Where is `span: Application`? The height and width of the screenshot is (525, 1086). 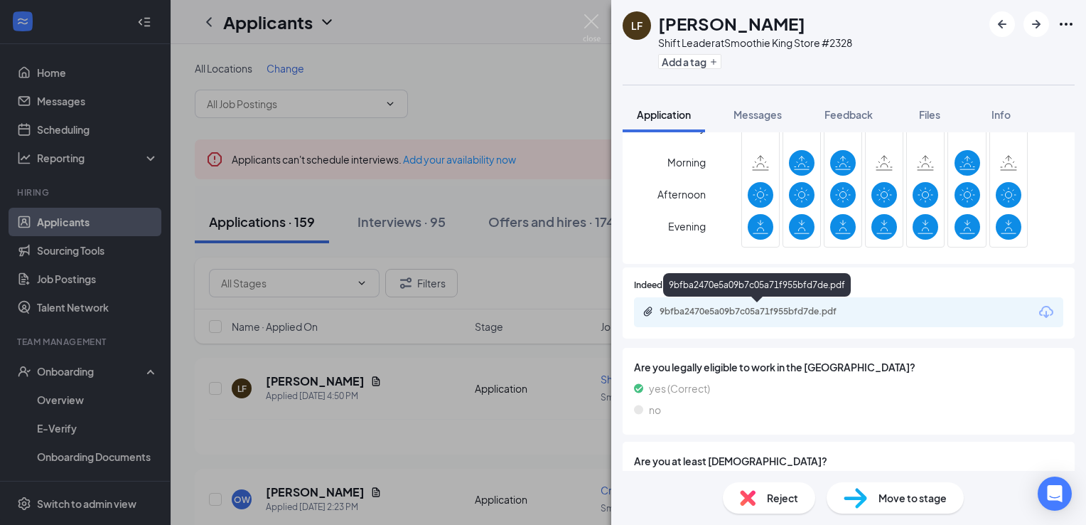
span: Application is located at coordinates (664, 114).